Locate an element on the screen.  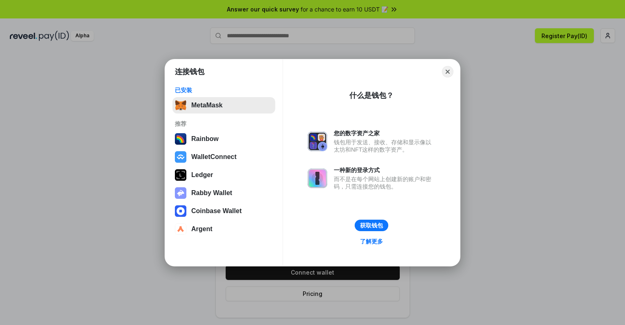
button: 获取钱包 is located at coordinates (371, 225).